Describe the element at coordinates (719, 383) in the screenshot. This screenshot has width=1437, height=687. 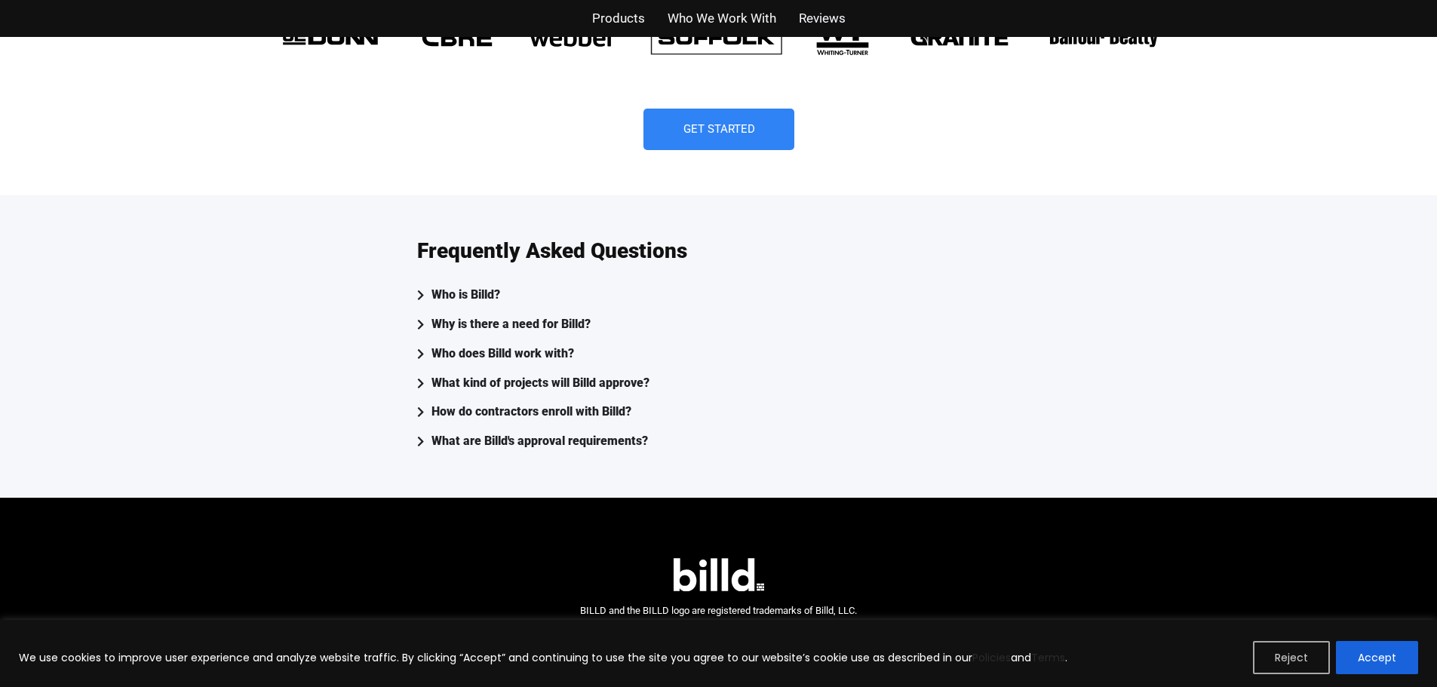
I see `summary: What kind of projects will Billd approve?` at that location.